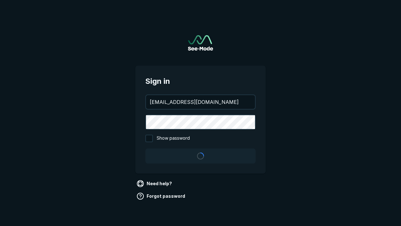 The image size is (401, 226). What do you see at coordinates (201, 43) in the screenshot?
I see `img: See-Mode Logo` at bounding box center [201, 43].